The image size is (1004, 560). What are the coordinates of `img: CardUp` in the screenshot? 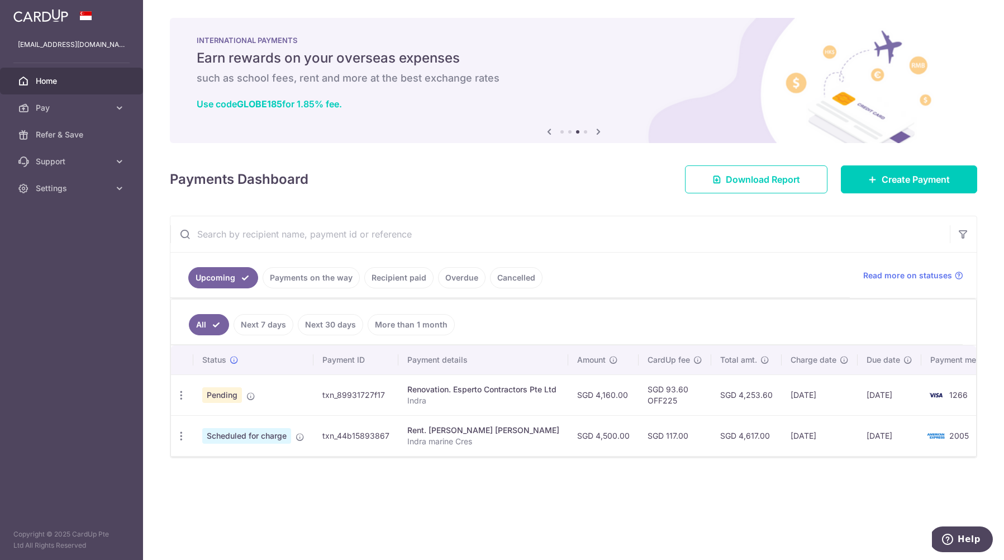 It's located at (41, 16).